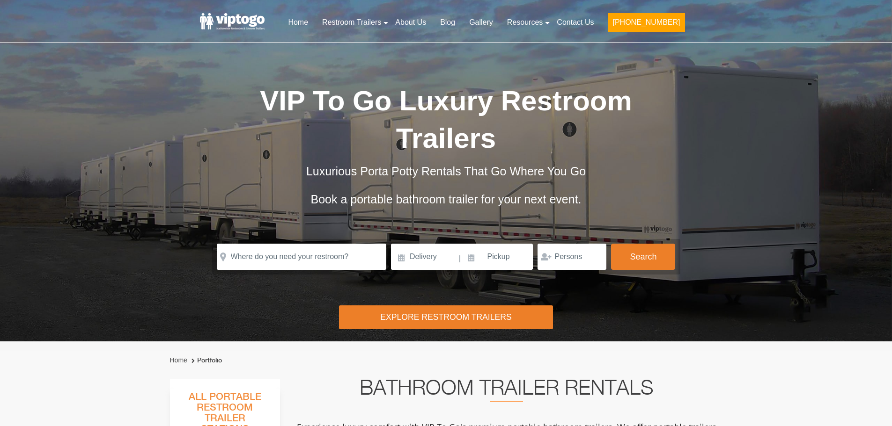 This screenshot has width=892, height=426. Describe the element at coordinates (446, 171) in the screenshot. I see `span: Luxurious Porta Potty Rentals That Go Where You Go` at that location.